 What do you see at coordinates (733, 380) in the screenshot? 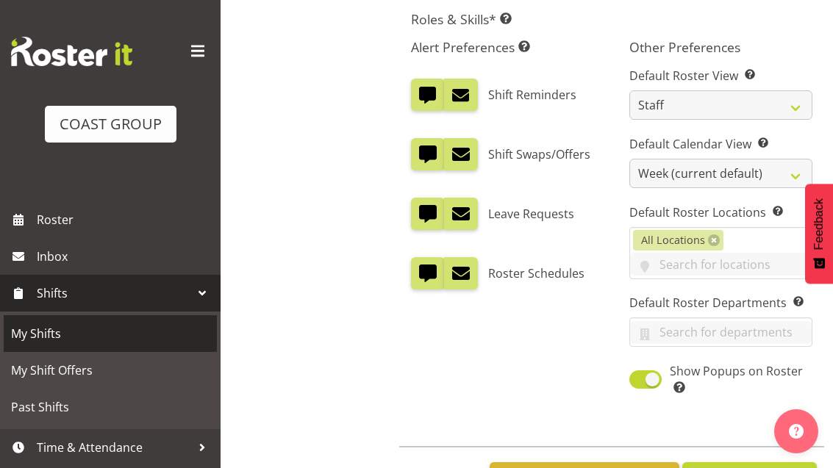
I see `span: Show Popups on Roster` at bounding box center [733, 380].